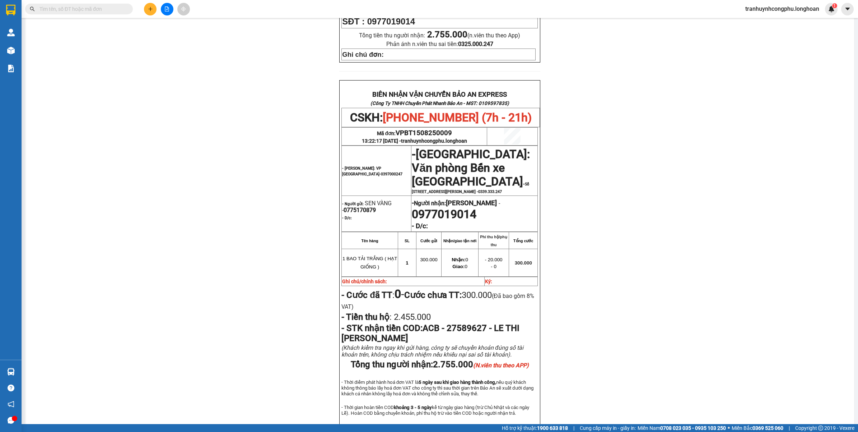 This screenshot has height=432, width=858. I want to click on strong: PHIẾU DÁN LÊN HÀNG, so click(64, 8).